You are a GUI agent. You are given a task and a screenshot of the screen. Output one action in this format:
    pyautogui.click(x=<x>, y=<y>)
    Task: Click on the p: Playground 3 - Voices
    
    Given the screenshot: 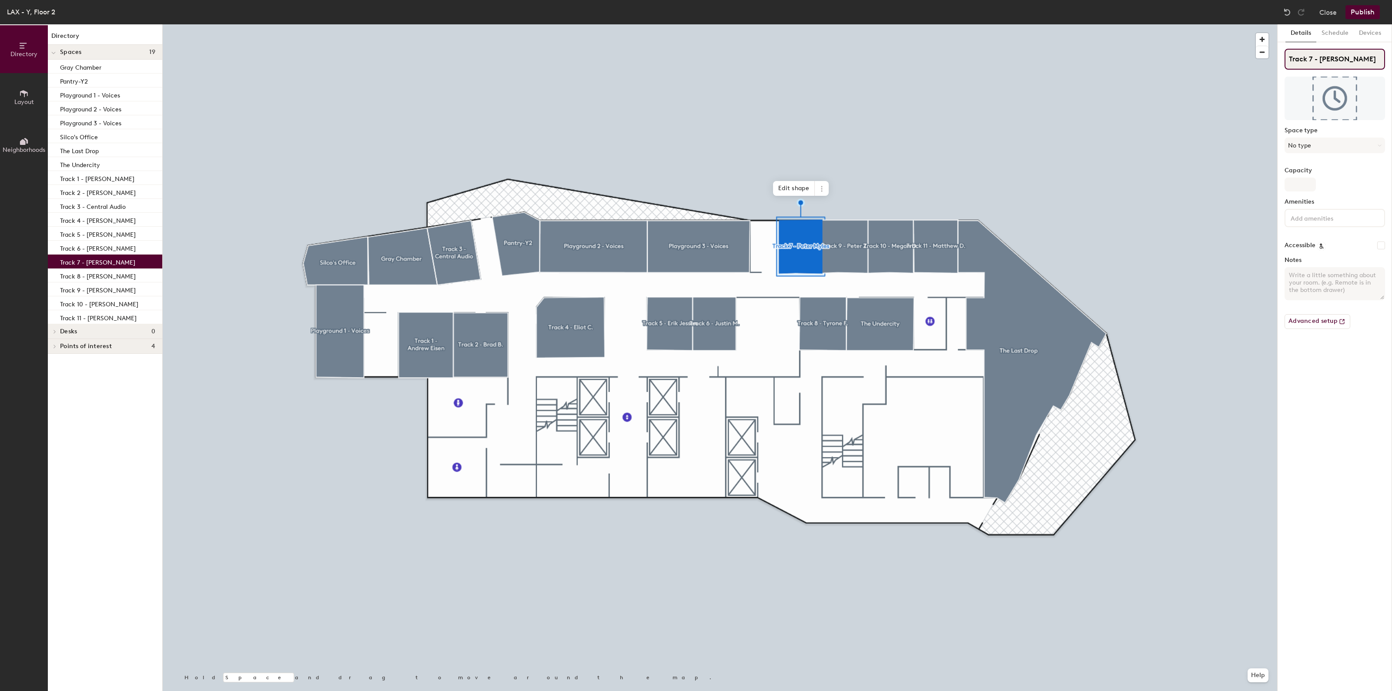 What is the action you would take?
    pyautogui.click(x=90, y=122)
    